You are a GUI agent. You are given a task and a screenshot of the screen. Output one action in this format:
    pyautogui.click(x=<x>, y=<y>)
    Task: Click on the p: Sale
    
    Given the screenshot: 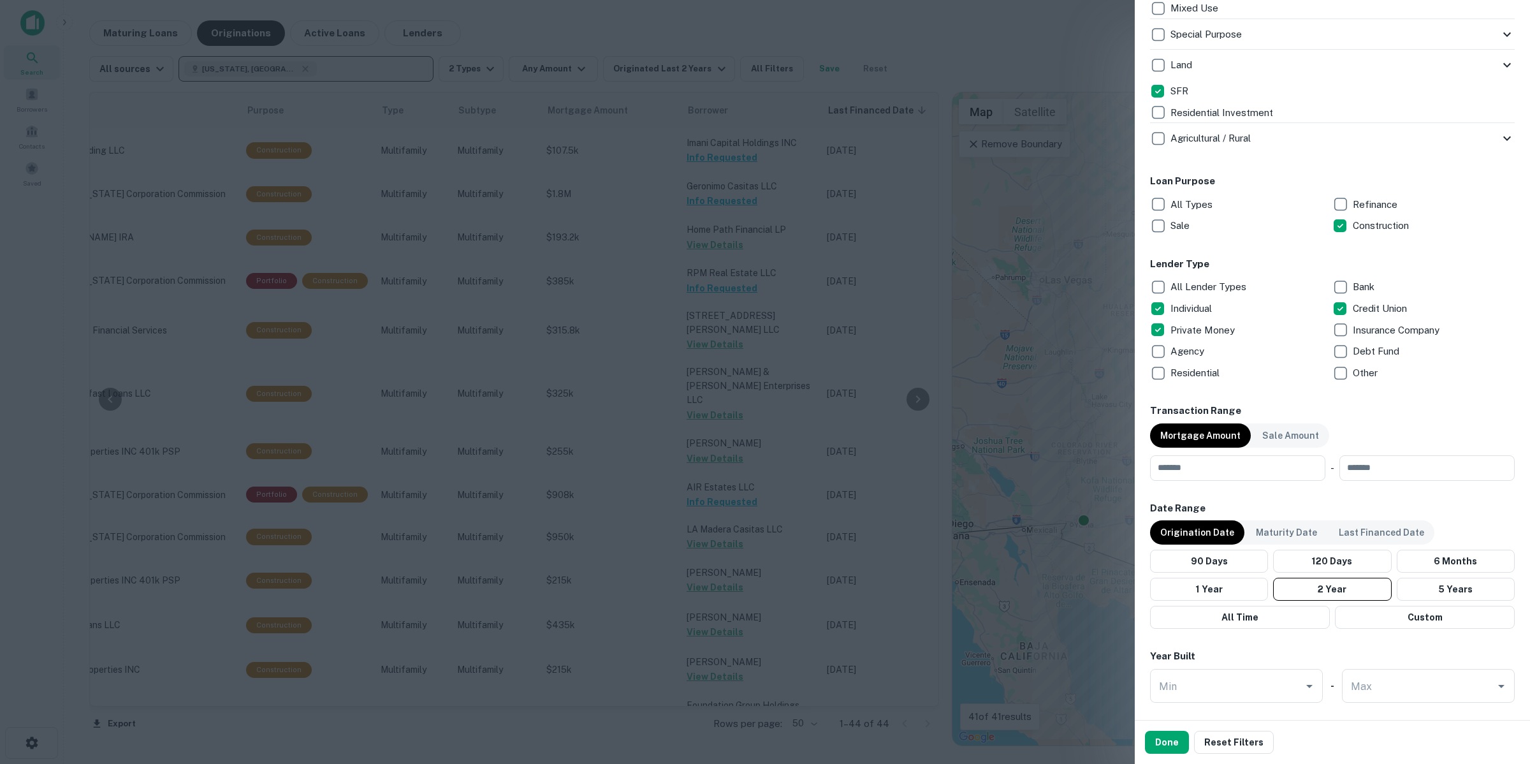 What is the action you would take?
    pyautogui.click(x=1182, y=226)
    